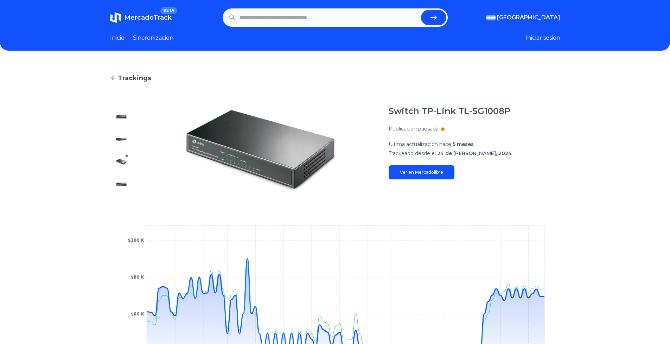 The width and height of the screenshot is (670, 344). Describe the element at coordinates (169, 11) in the screenshot. I see `span: BETA` at that location.